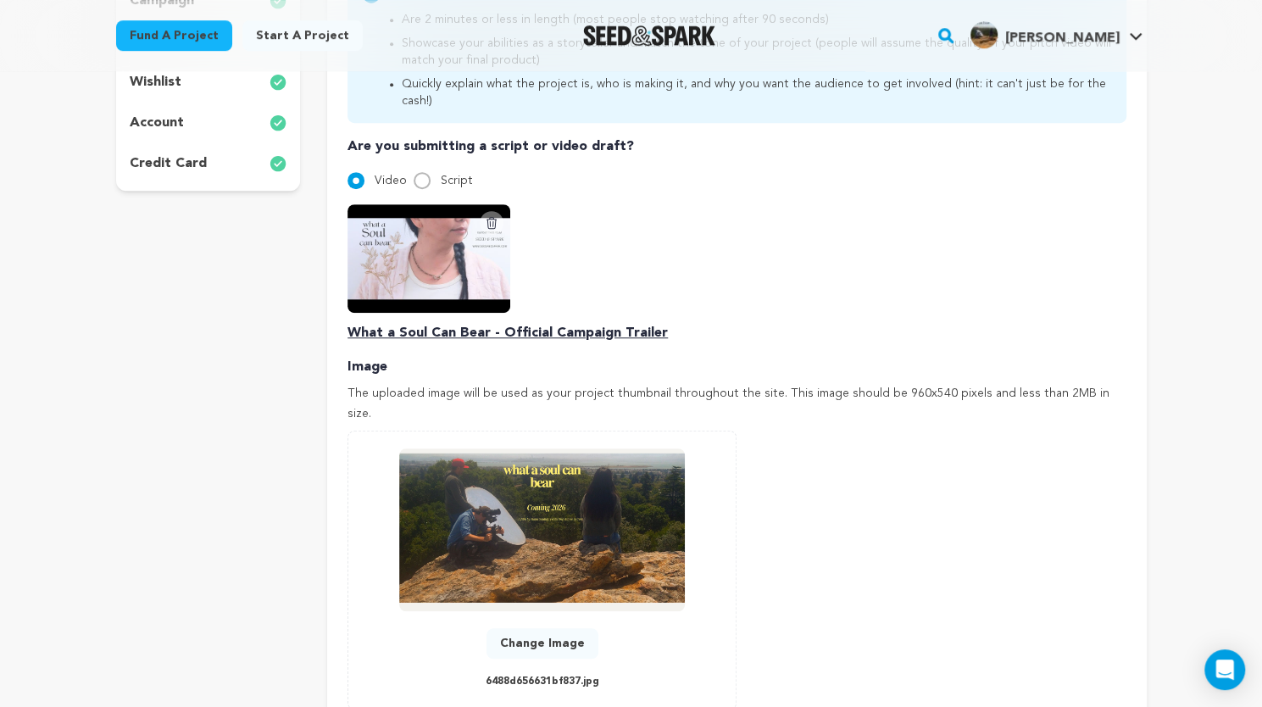 The width and height of the screenshot is (1262, 707). What do you see at coordinates (303, 36) in the screenshot?
I see `a: Start a project` at bounding box center [303, 36].